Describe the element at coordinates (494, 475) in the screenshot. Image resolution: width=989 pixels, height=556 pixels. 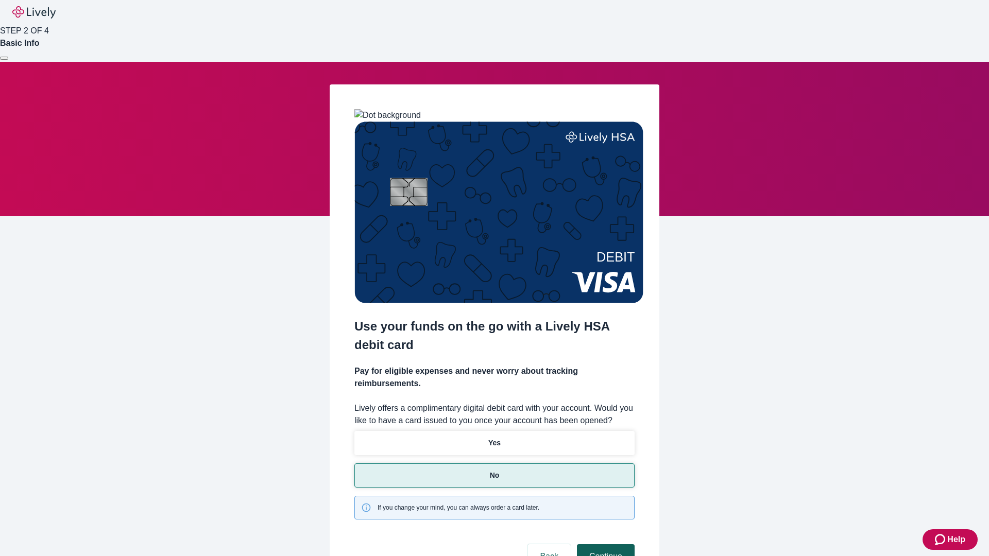
I see `p: No` at that location.